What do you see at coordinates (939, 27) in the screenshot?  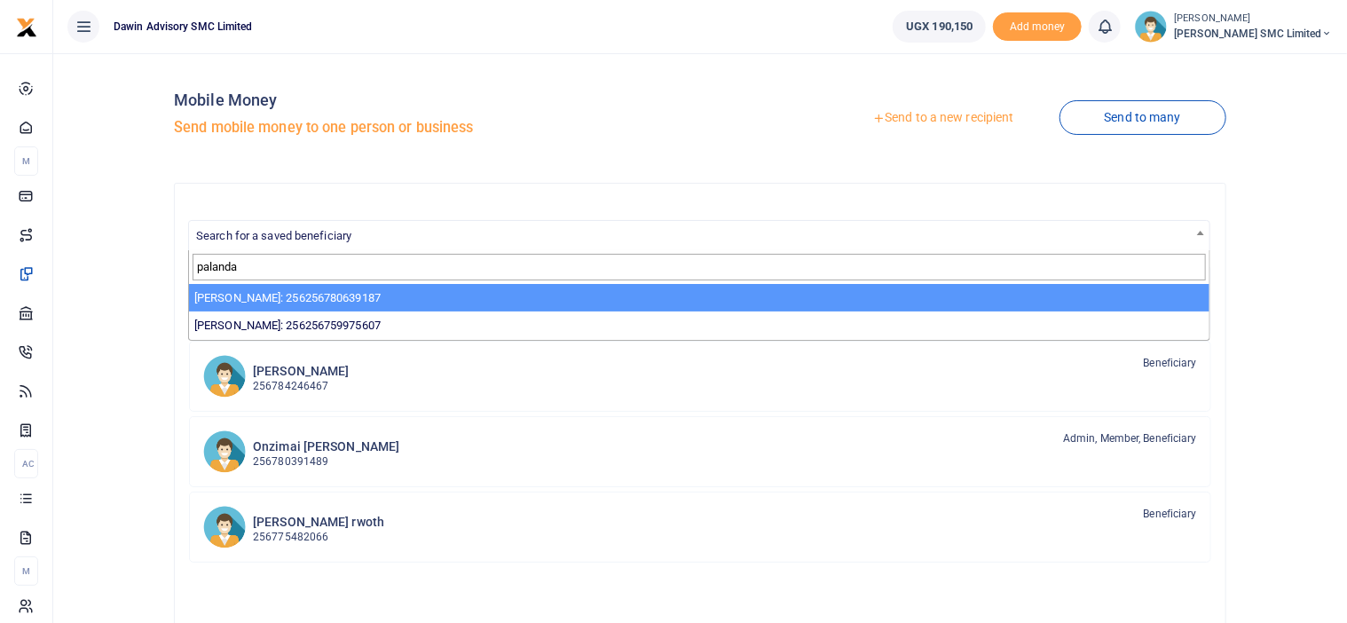 I see `a: UGX 190,150` at bounding box center [939, 27].